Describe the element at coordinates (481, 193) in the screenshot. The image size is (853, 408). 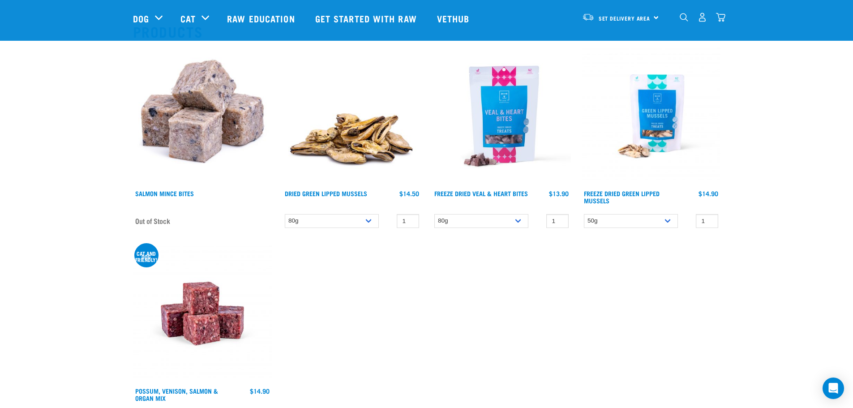
I see `a: Freeze Dried Veal & Heart Bites` at that location.